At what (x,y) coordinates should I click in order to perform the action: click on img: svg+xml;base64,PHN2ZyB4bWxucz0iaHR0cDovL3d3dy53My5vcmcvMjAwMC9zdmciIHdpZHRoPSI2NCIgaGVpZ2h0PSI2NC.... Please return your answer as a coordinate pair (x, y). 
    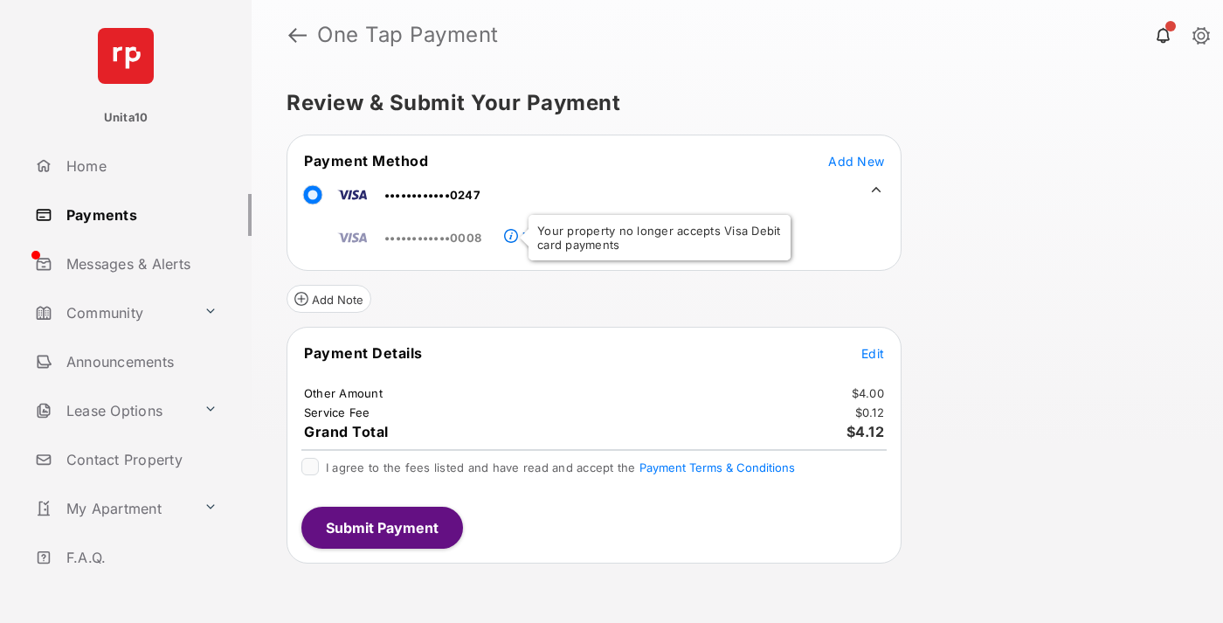
    Looking at the image, I should click on (126, 56).